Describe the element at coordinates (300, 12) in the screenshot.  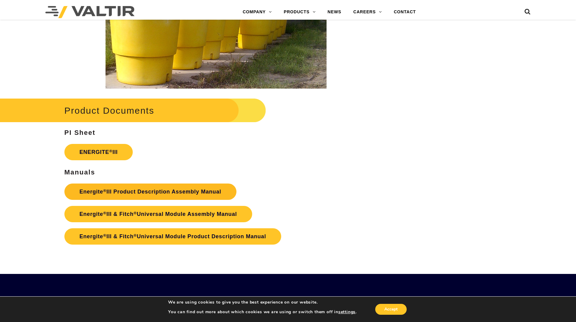
I see `a: PRODUCTS` at that location.